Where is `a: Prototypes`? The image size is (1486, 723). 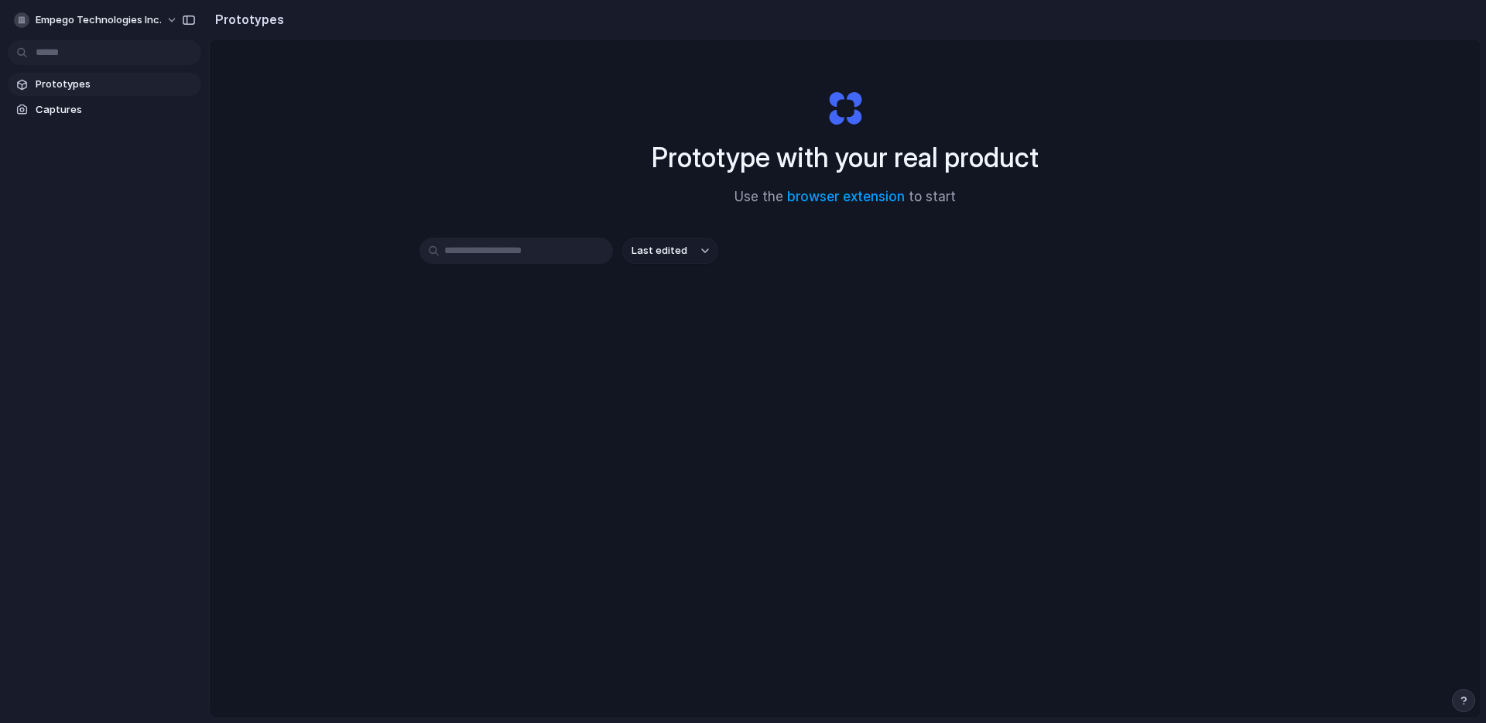 a: Prototypes is located at coordinates (105, 84).